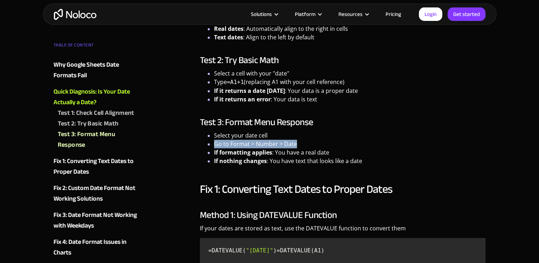 The width and height of the screenshot is (539, 263). I want to click on a: Pricing, so click(394, 14).